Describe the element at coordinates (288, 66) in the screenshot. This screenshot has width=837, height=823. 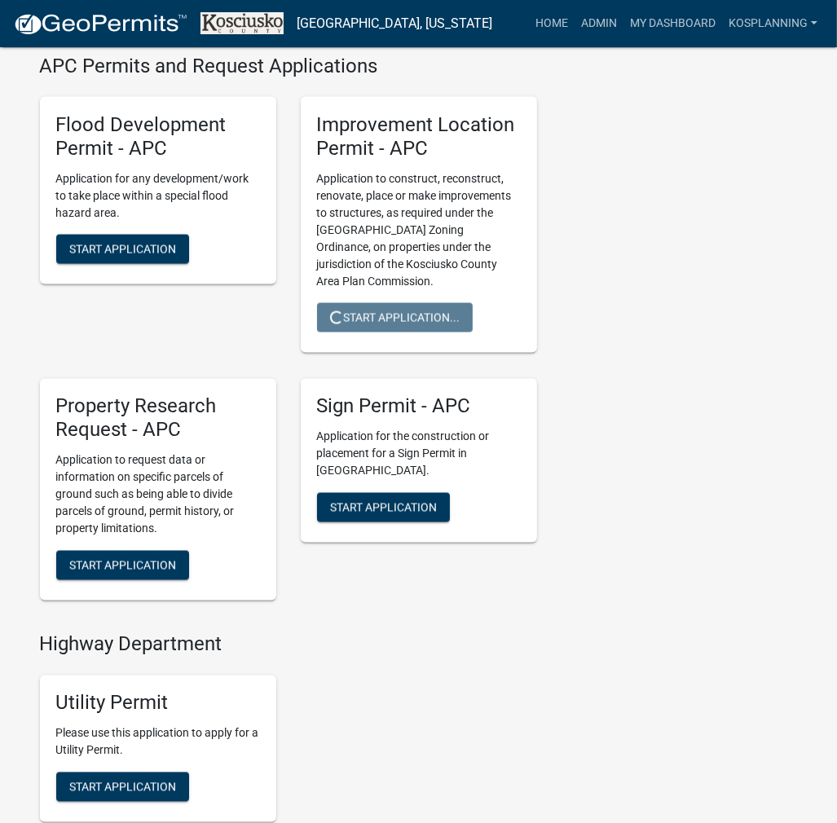
I see `h4: APC Permits and Request Applications` at that location.